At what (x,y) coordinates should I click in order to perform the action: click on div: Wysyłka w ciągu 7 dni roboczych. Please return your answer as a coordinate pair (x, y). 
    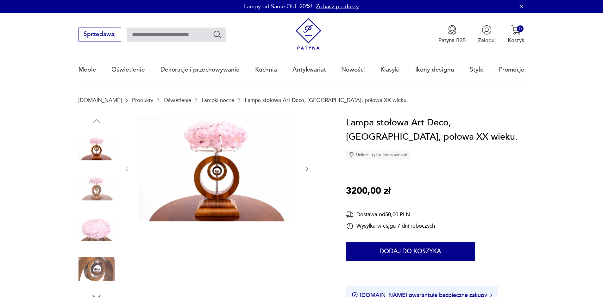
    Looking at the image, I should click on (391, 226).